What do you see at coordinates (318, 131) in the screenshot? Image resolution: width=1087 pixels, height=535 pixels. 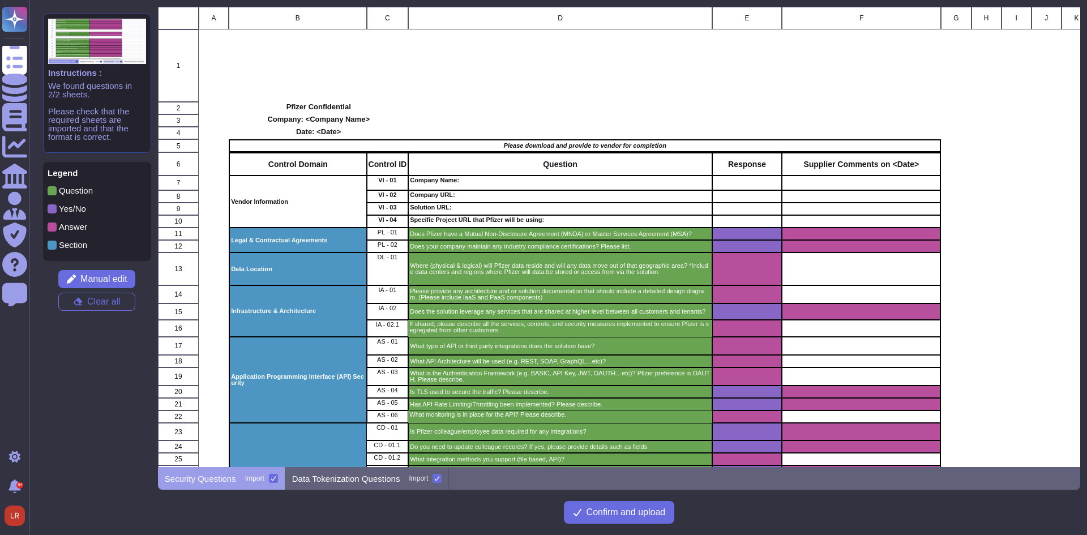 I see `p: Date: <Date>` at bounding box center [318, 131].